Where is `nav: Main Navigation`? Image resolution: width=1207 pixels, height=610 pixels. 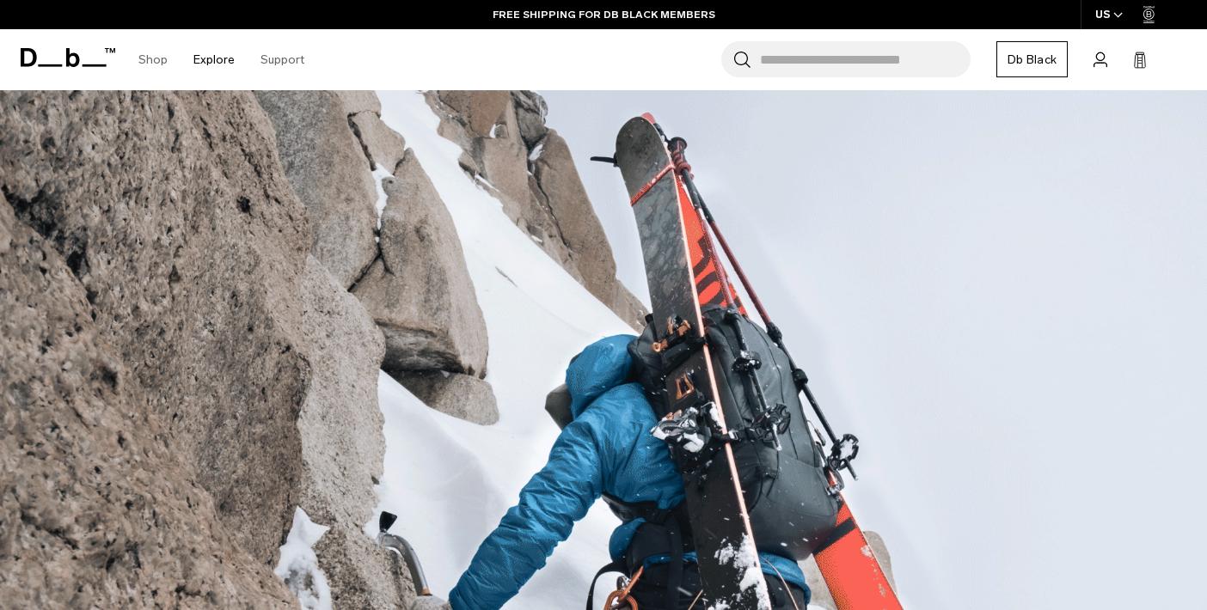
nav: Main Navigation is located at coordinates (221, 59).